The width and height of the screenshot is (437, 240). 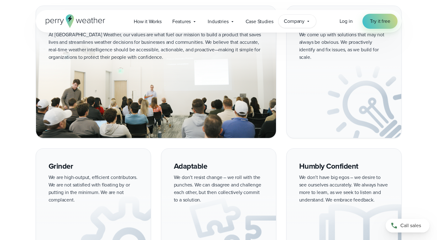 What do you see at coordinates (294, 21) in the screenshot?
I see `span: Company` at bounding box center [294, 21].